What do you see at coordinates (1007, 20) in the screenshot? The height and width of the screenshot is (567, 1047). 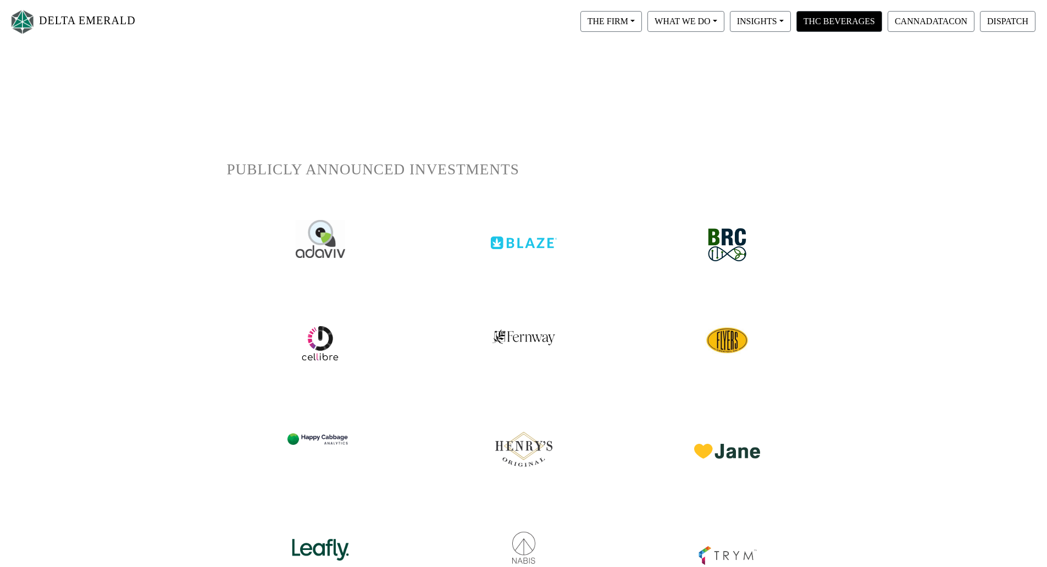 I see `a: DISPATCH` at bounding box center [1007, 20].